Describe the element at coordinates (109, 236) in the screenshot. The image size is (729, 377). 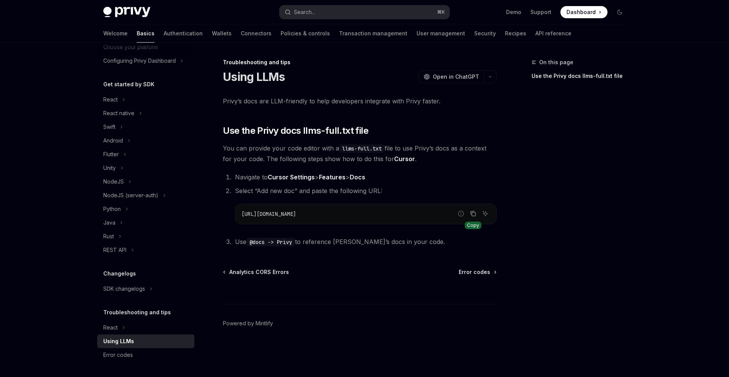
I see `div: Rust` at that location.